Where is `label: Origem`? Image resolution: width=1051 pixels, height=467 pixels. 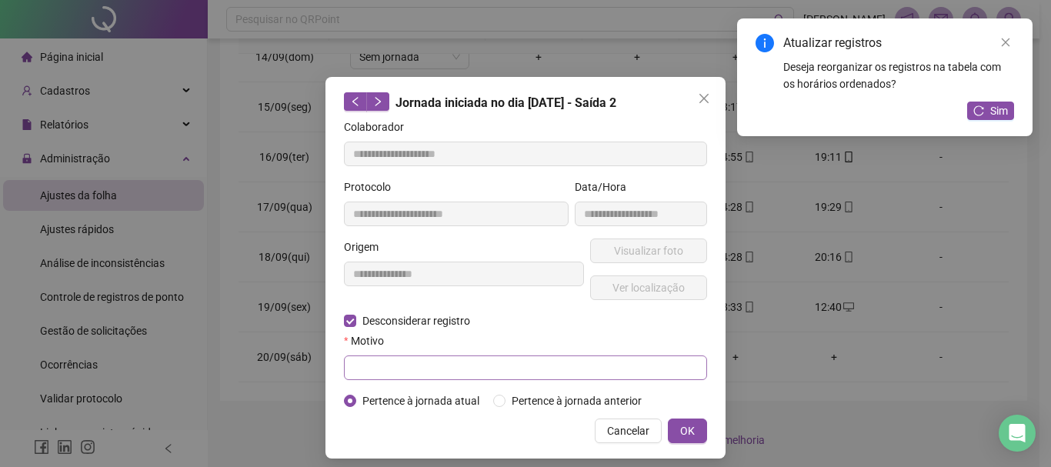 label: Origem is located at coordinates (366, 247).